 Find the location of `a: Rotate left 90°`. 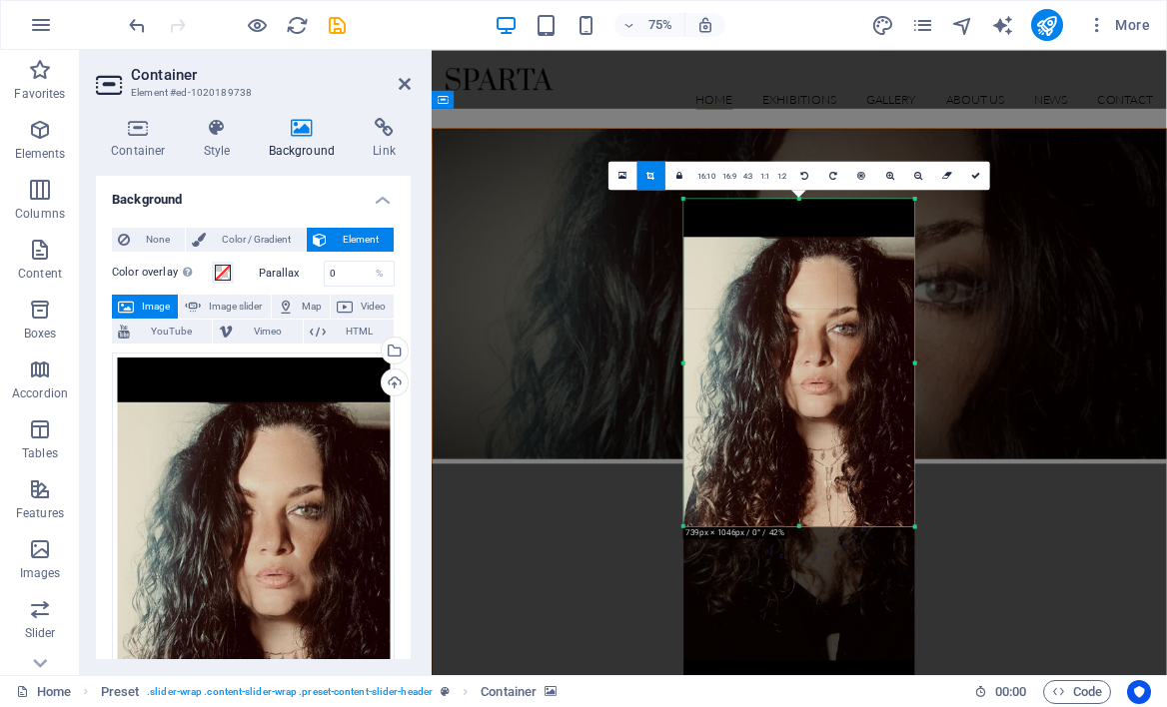

a: Rotate left 90° is located at coordinates (804, 176).